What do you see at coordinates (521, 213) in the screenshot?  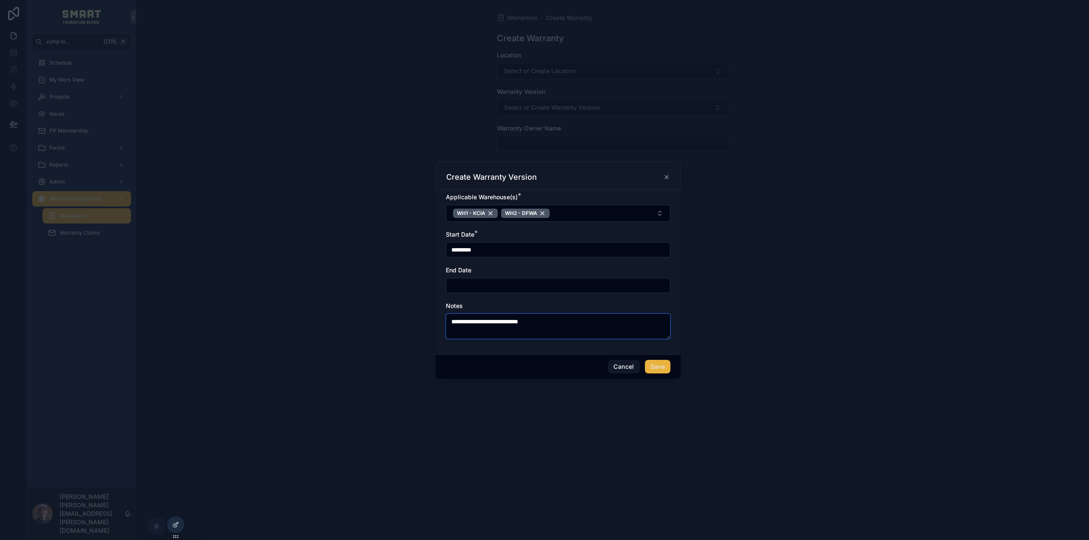 I see `span: WH2 - DFWA` at bounding box center [521, 213].